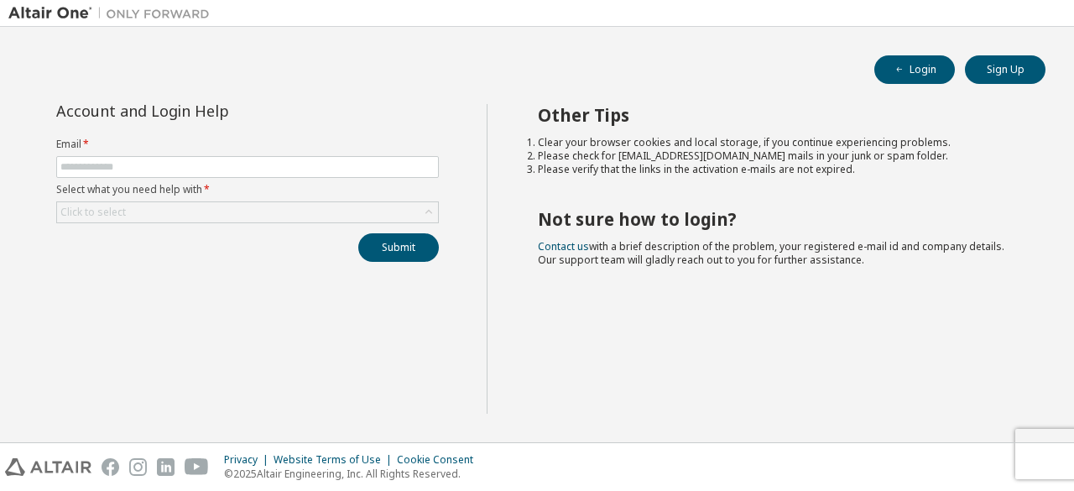 This screenshot has width=1074, height=491. Describe the element at coordinates (777, 169) in the screenshot. I see `li: Please verify that the links in the activation e-mails are not expired.` at that location.